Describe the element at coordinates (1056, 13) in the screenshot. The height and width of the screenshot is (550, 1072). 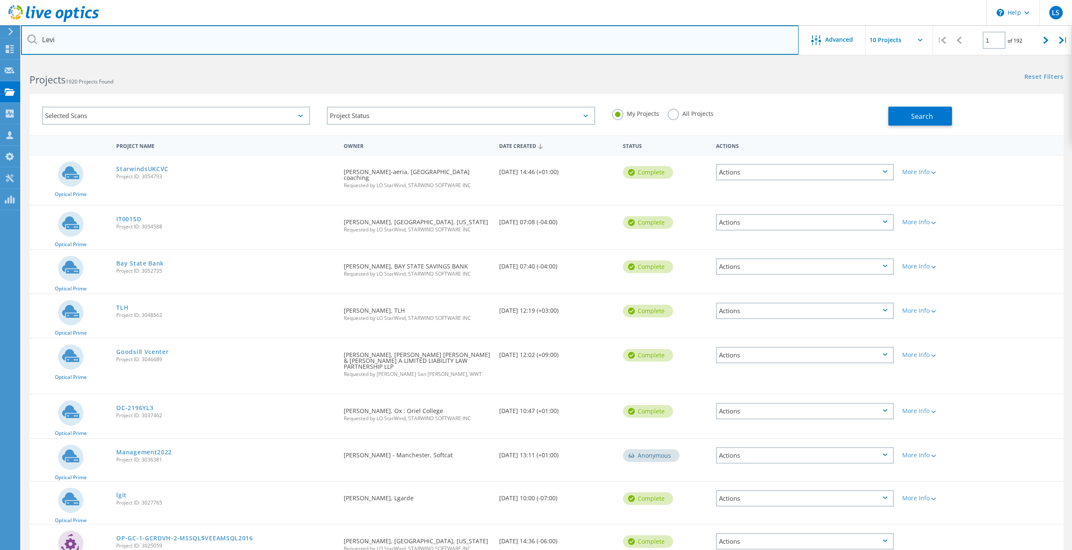
I see `span: LS` at that location.